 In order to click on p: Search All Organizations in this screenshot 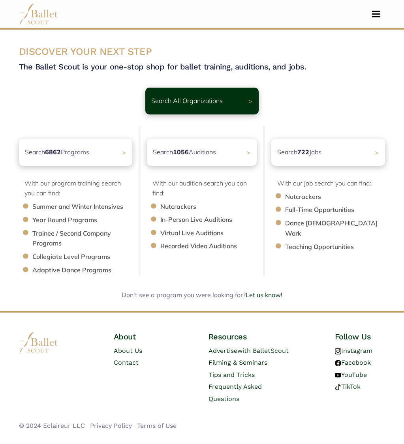, I will do `click(187, 101)`.